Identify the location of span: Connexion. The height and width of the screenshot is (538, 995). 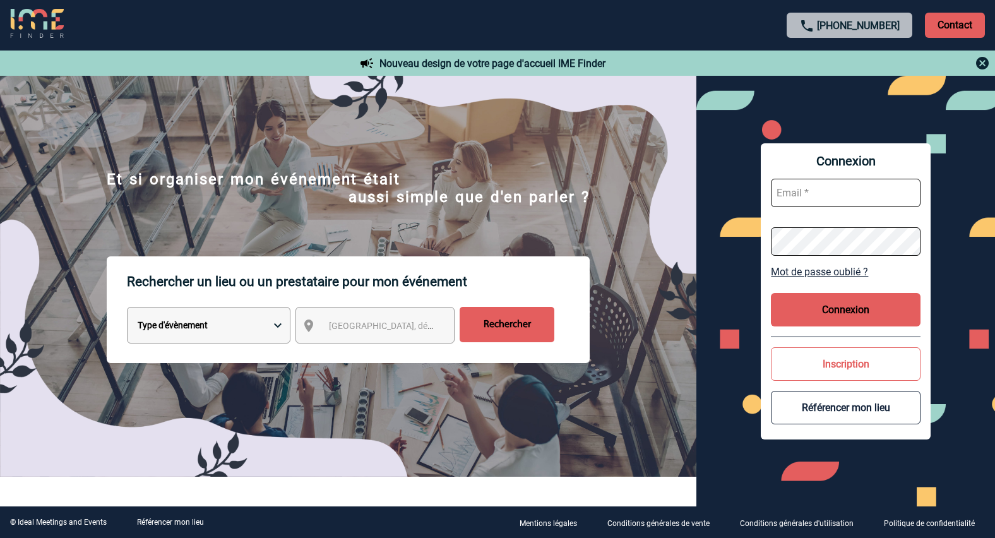
(846, 161).